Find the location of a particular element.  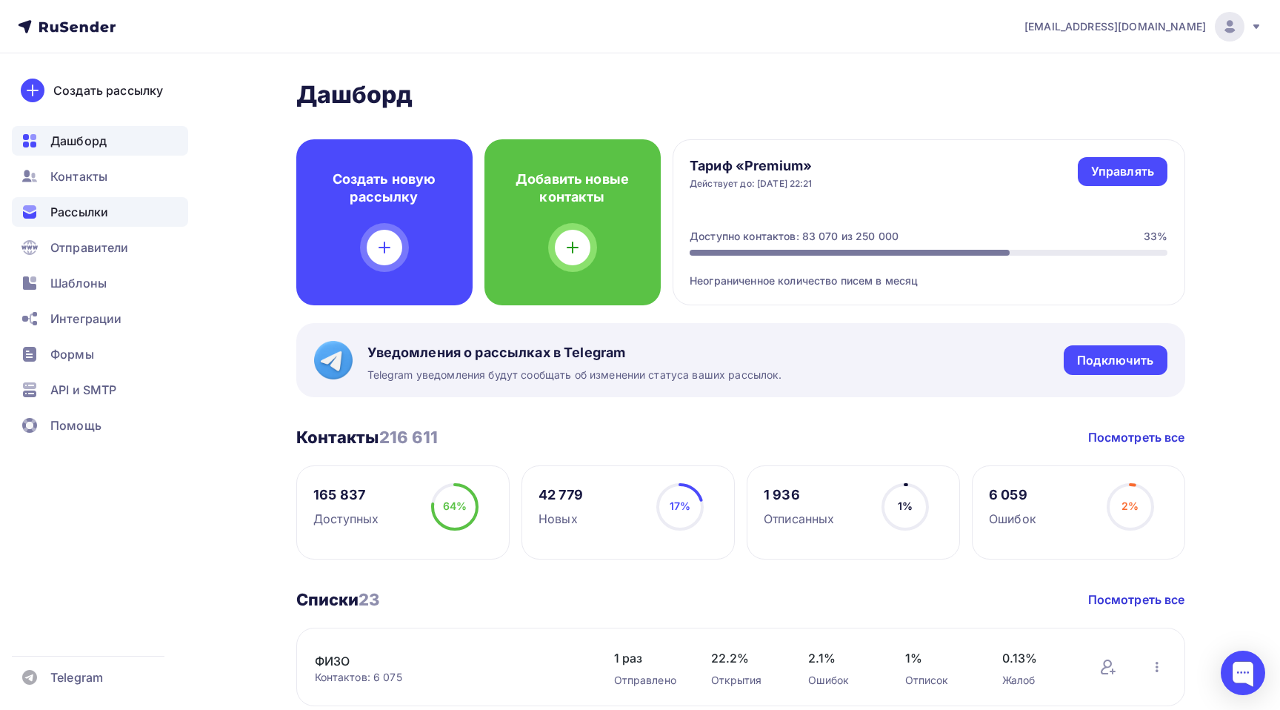

div: Жалоб is located at coordinates (1035, 680).